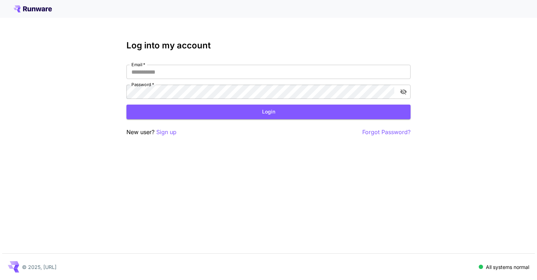 This screenshot has height=280, width=537. What do you see at coordinates (151, 132) in the screenshot?
I see `p: New user?` at bounding box center [151, 132].